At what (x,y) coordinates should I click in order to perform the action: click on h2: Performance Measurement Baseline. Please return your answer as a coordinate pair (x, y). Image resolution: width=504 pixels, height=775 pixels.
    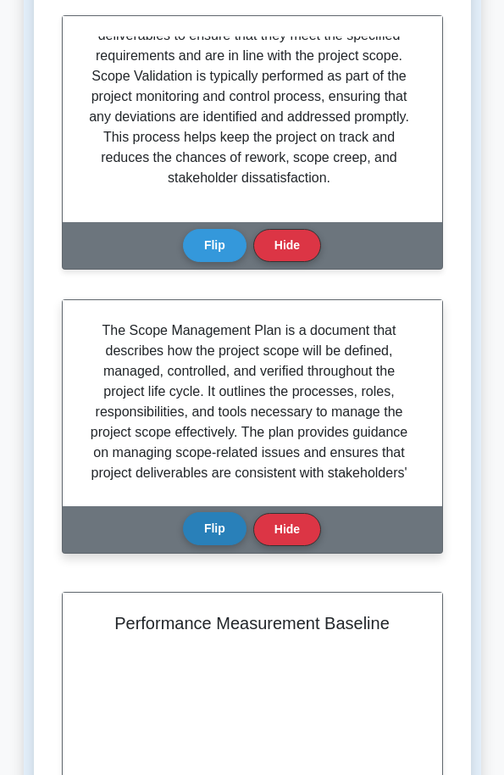
    Looking at the image, I should click on (253, 623).